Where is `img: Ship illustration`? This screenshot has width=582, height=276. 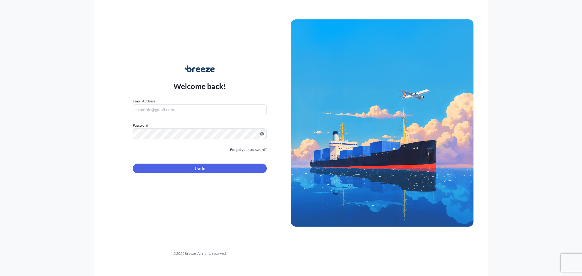 img: Ship illustration is located at coordinates (382, 123).